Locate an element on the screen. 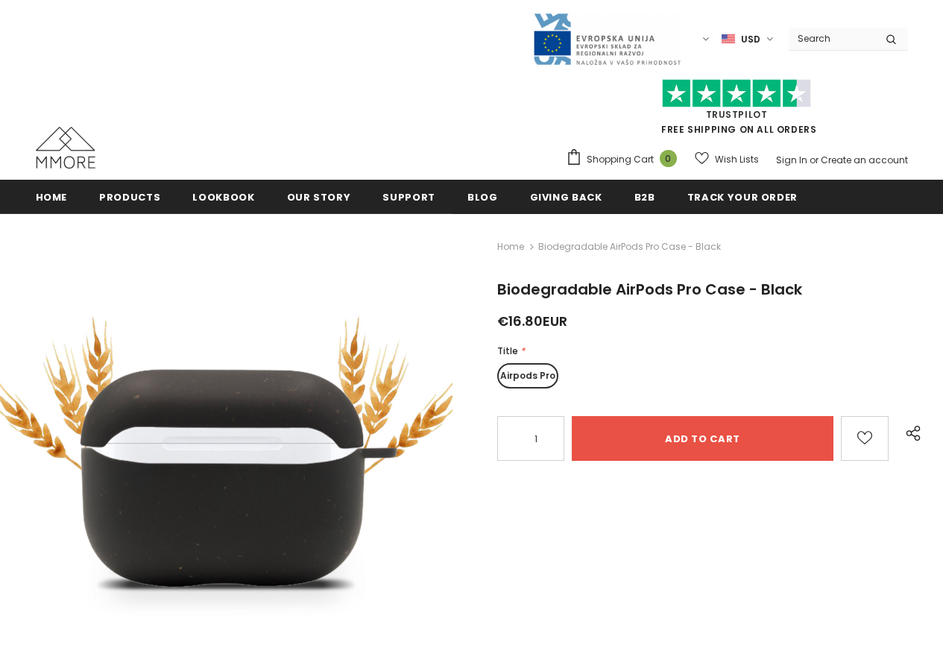  span: Track your order is located at coordinates (742, 197).